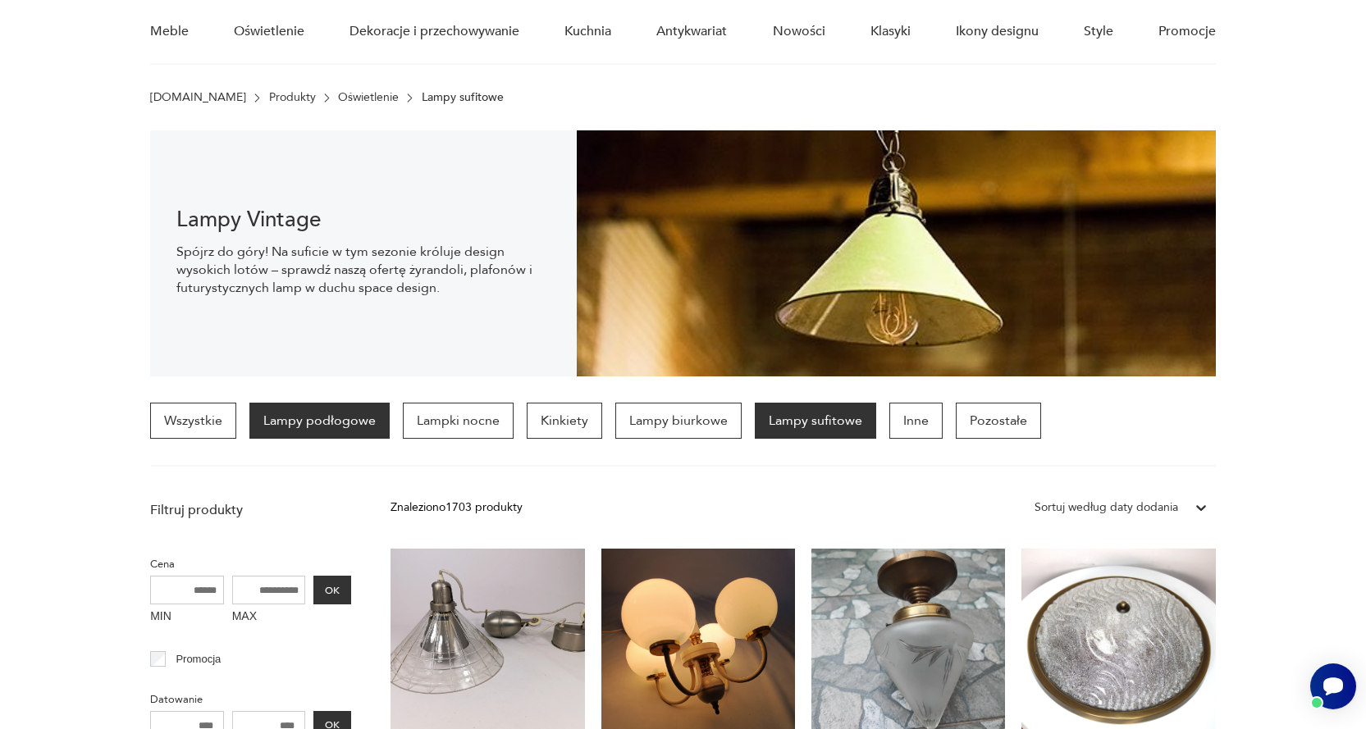 The height and width of the screenshot is (729, 1366). Describe the element at coordinates (998, 421) in the screenshot. I see `a: Pozostałe` at that location.